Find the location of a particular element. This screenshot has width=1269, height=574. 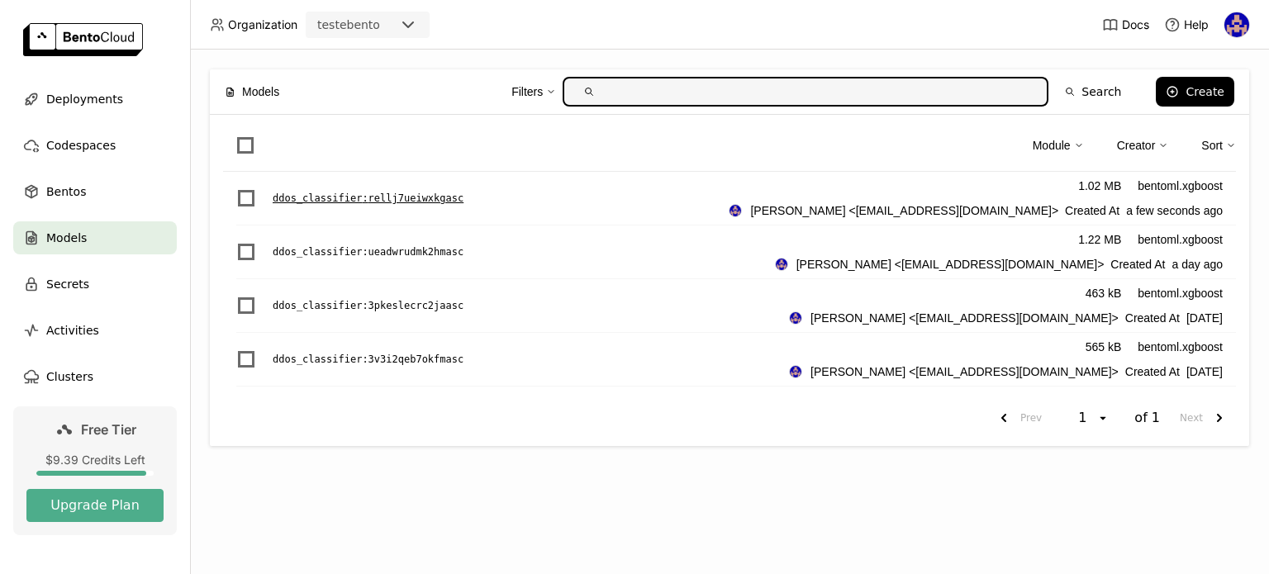

a: Activities is located at coordinates (95, 330).